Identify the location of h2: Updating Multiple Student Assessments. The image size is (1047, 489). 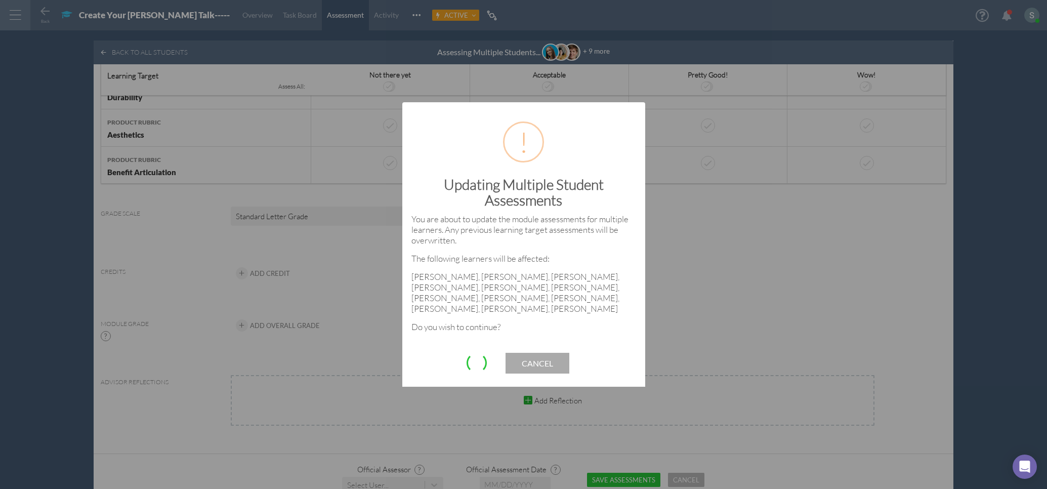
(523, 192).